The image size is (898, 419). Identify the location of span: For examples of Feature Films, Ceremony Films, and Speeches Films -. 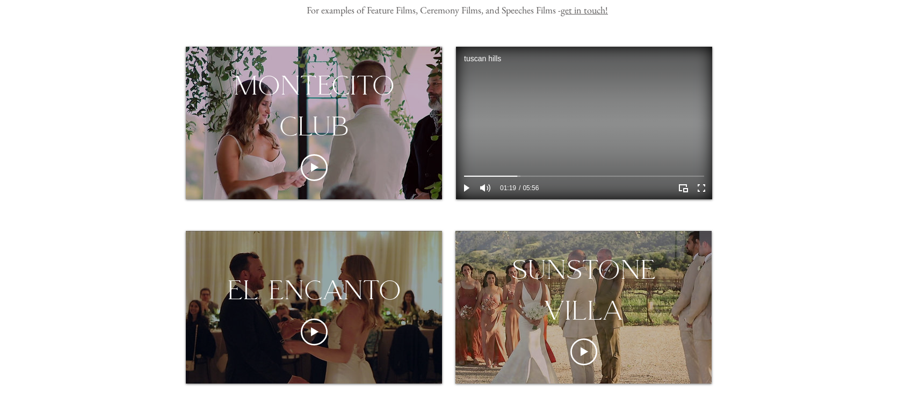
(457, 10).